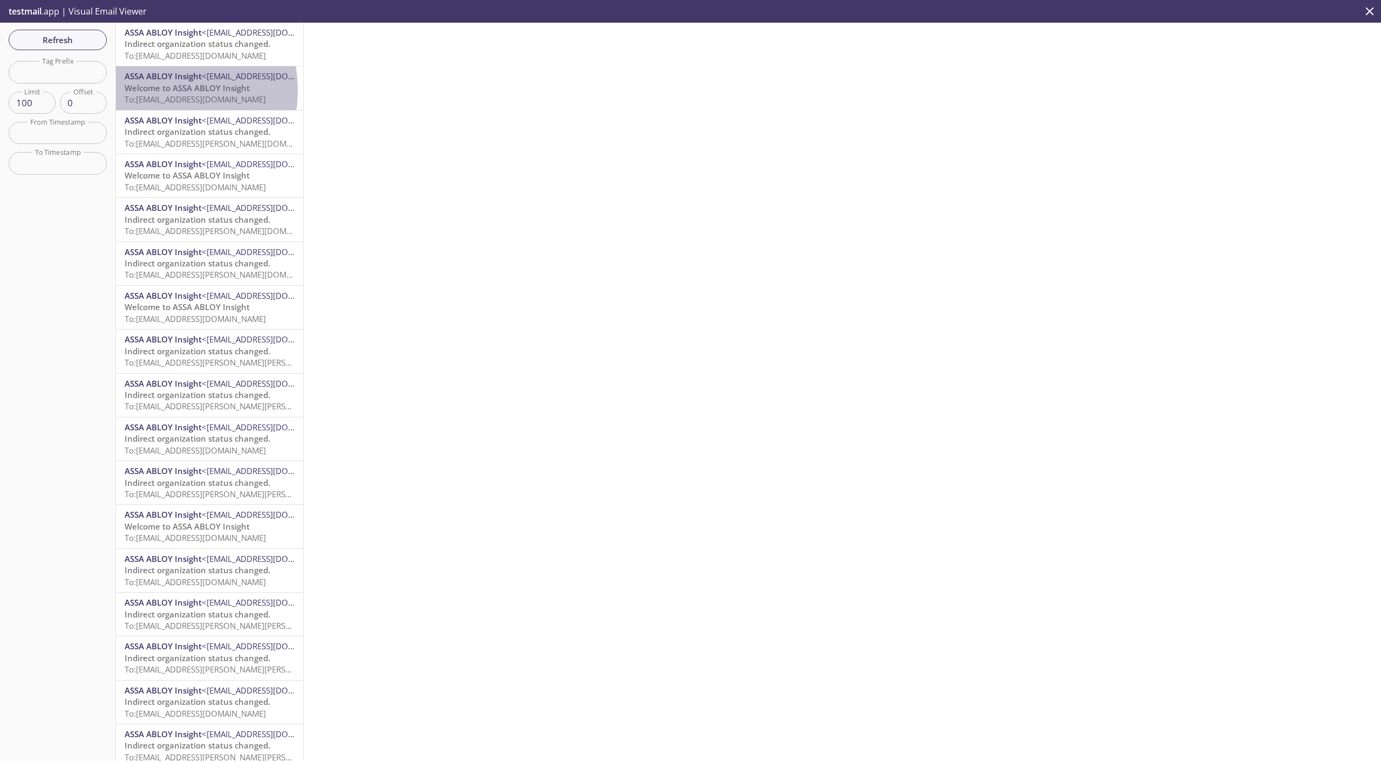  Describe the element at coordinates (58, 40) in the screenshot. I see `button: Refresh` at that location.